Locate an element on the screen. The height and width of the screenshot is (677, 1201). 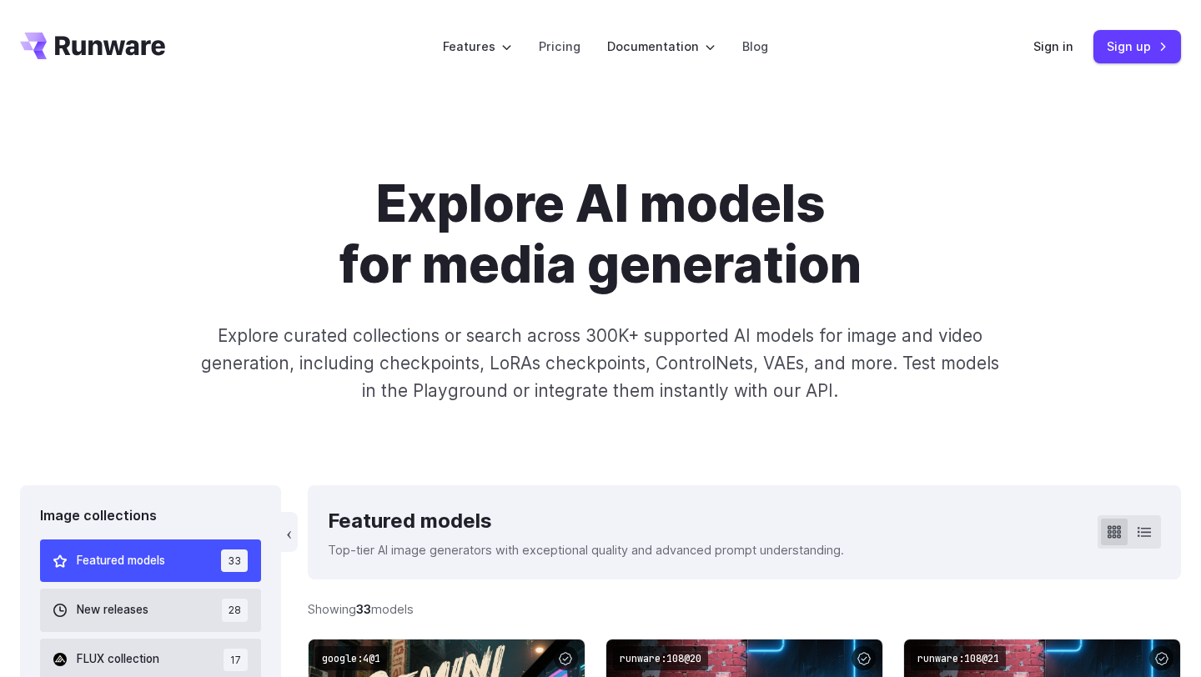
span: 33 is located at coordinates (234, 560).